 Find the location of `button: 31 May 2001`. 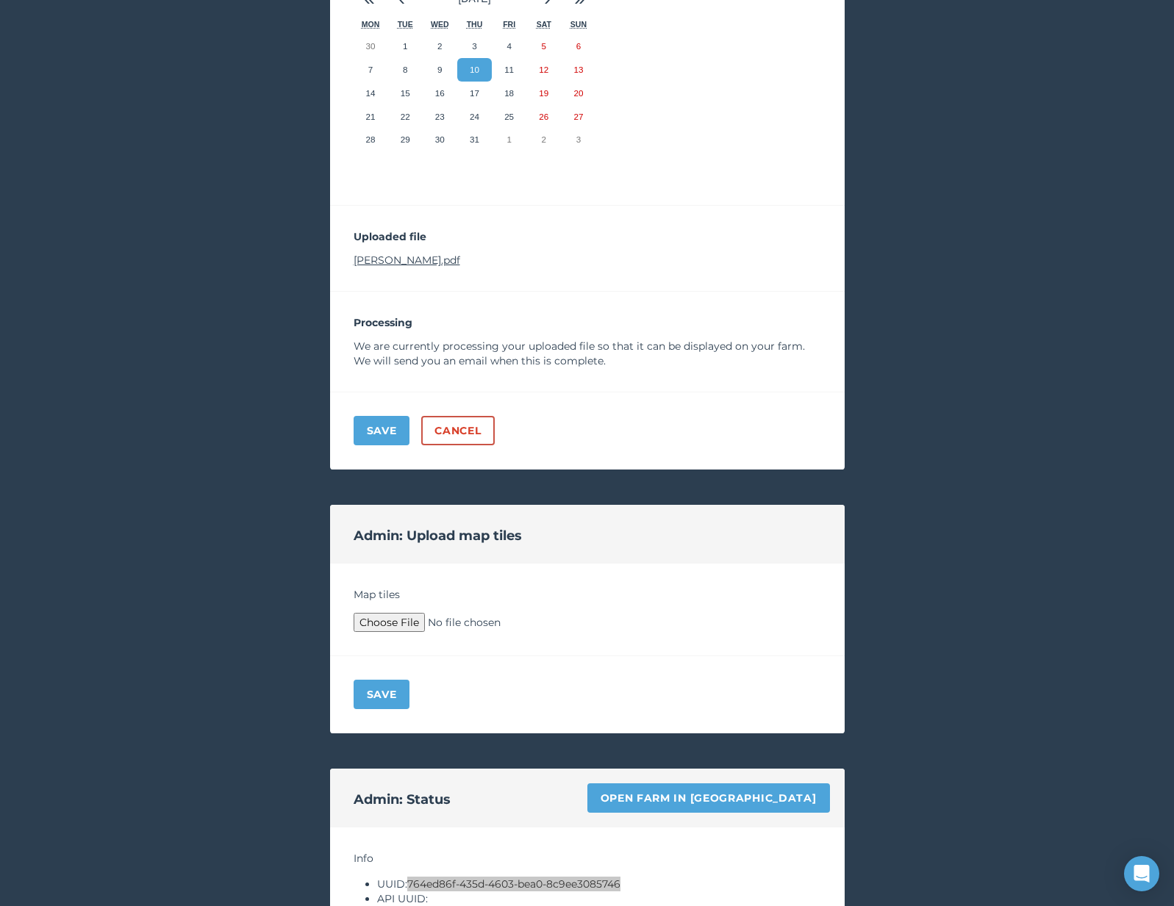

button: 31 May 2001 is located at coordinates (474, 140).